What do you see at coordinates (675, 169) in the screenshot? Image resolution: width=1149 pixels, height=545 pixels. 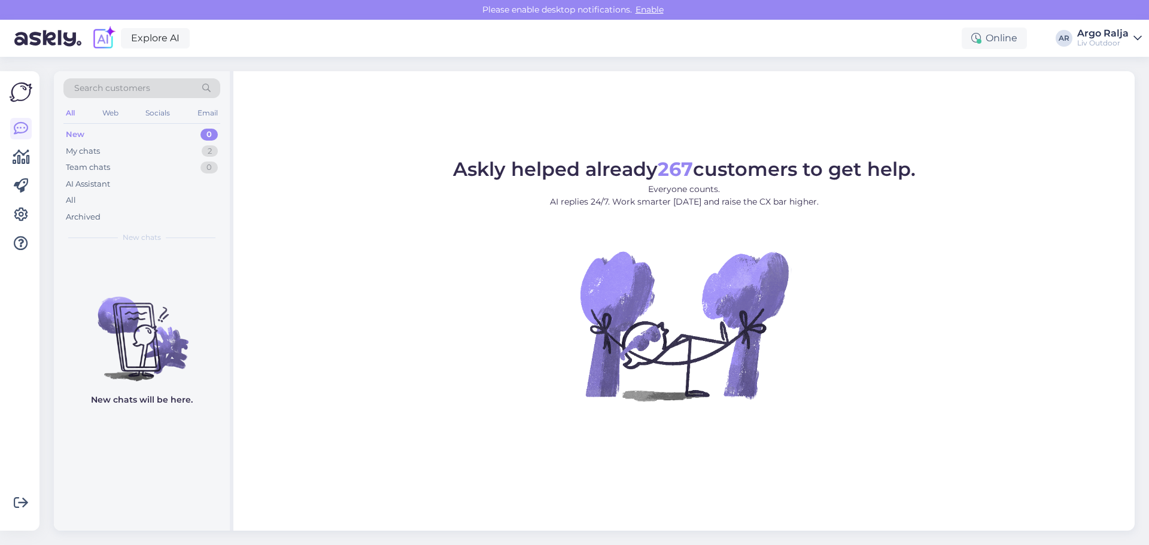 I see `b: 267` at bounding box center [675, 169].